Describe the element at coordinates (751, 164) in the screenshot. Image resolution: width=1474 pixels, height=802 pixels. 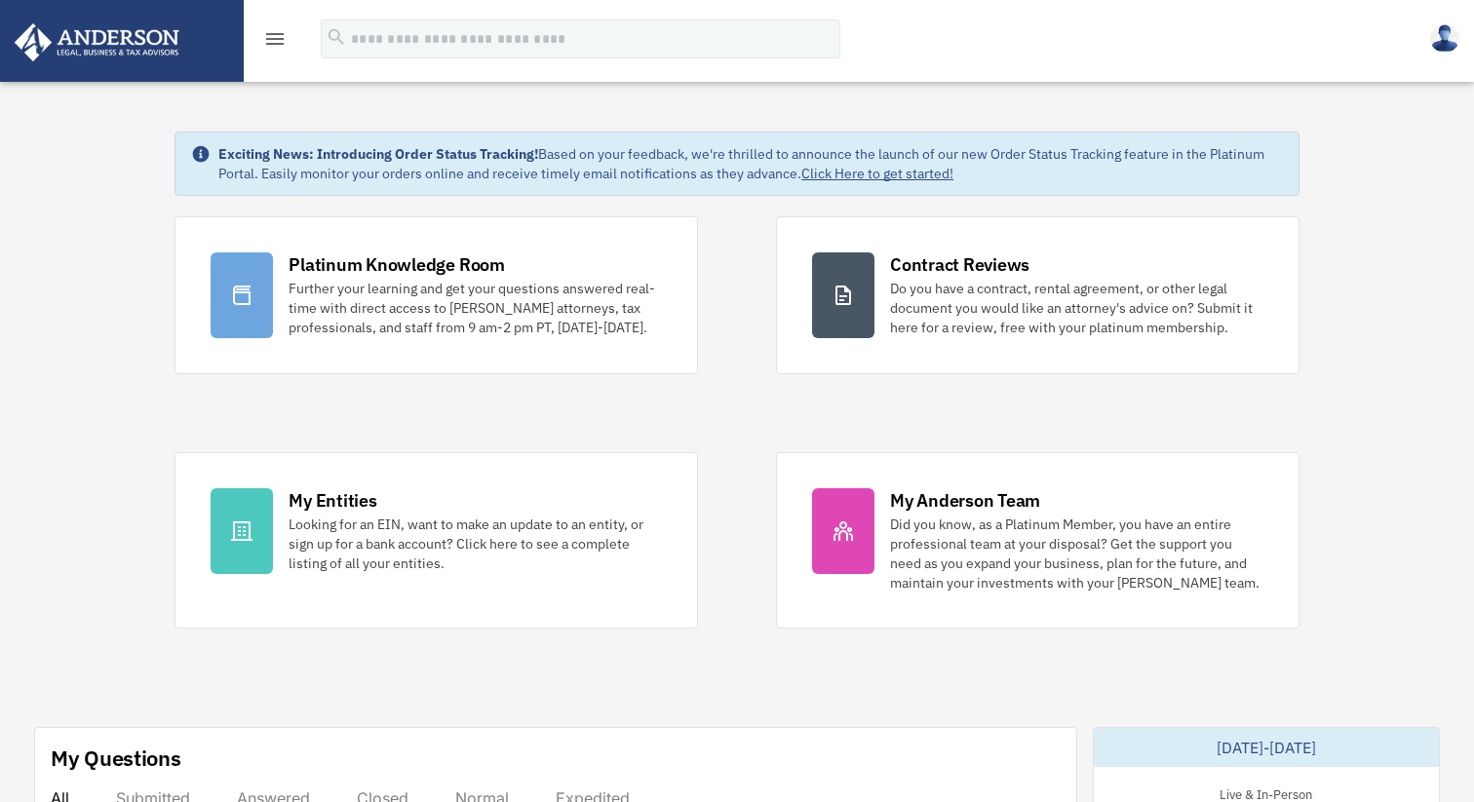
I see `div: Based on your feedback, we're thrilled to announce the launch of our new Order Status Tracking fe...` at that location.